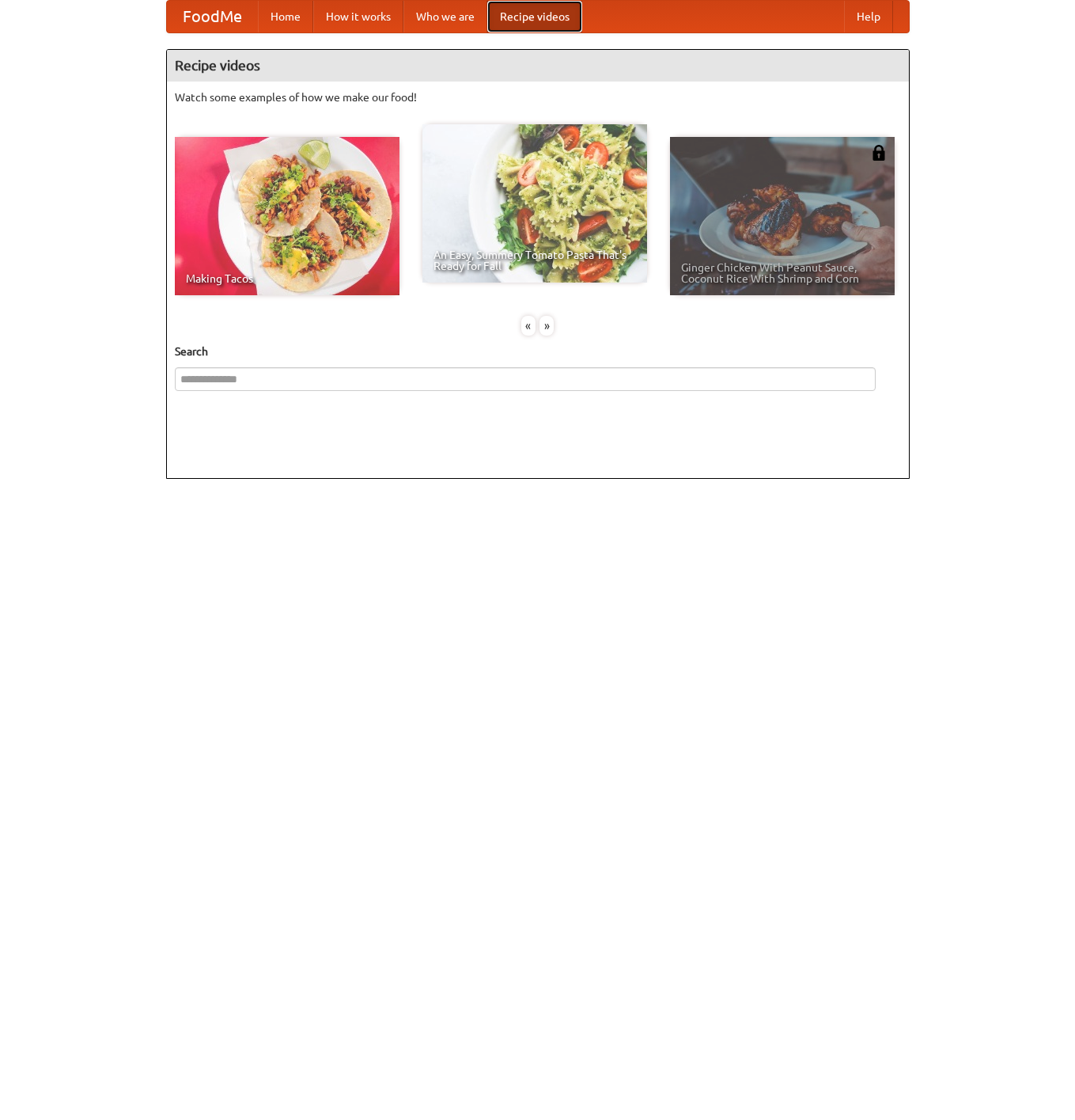  Describe the element at coordinates (879, 153) in the screenshot. I see `img: 483408.png` at that location.